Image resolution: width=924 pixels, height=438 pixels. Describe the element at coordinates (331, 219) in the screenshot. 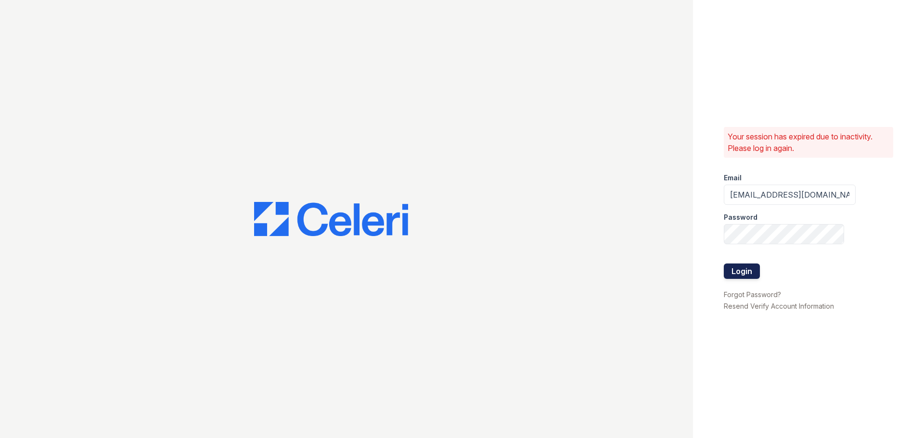

I see `img: CE_Logo_Blue-a8612792a0a2168367f1c8372b55b34899dd931a85d93a1a3d3e32e68fde9ad4.png` at that location.